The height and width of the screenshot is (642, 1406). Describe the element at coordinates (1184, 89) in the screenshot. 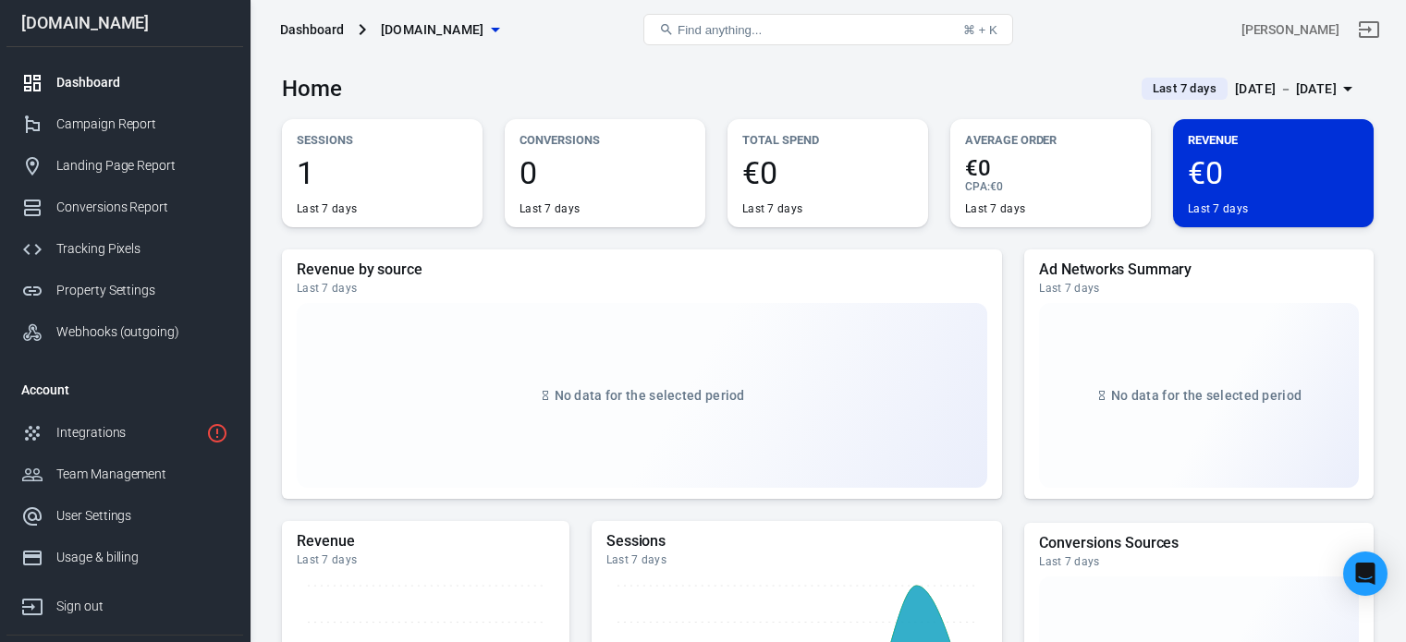

I see `span: Last 7 days` at that location.